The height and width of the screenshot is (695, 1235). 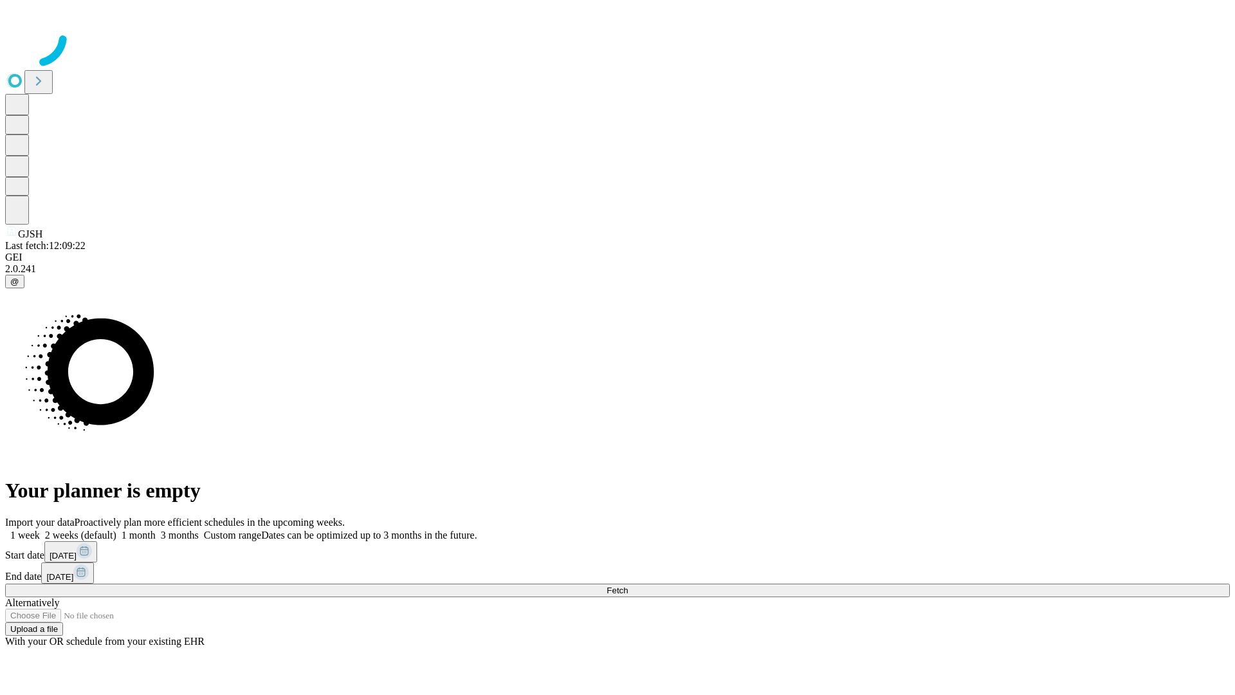 What do you see at coordinates (369, 535) in the screenshot?
I see `span: Dates can be optimized up to 3 months in the future.` at bounding box center [369, 535].